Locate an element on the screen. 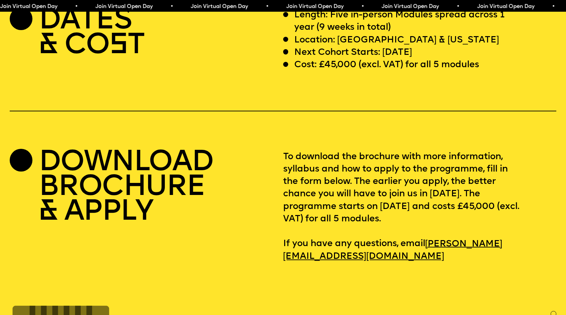 The height and width of the screenshot is (315, 566). p: To download the brochure with more information, syllabus and how to apply to the programme, fill ... is located at coordinates (419, 207).